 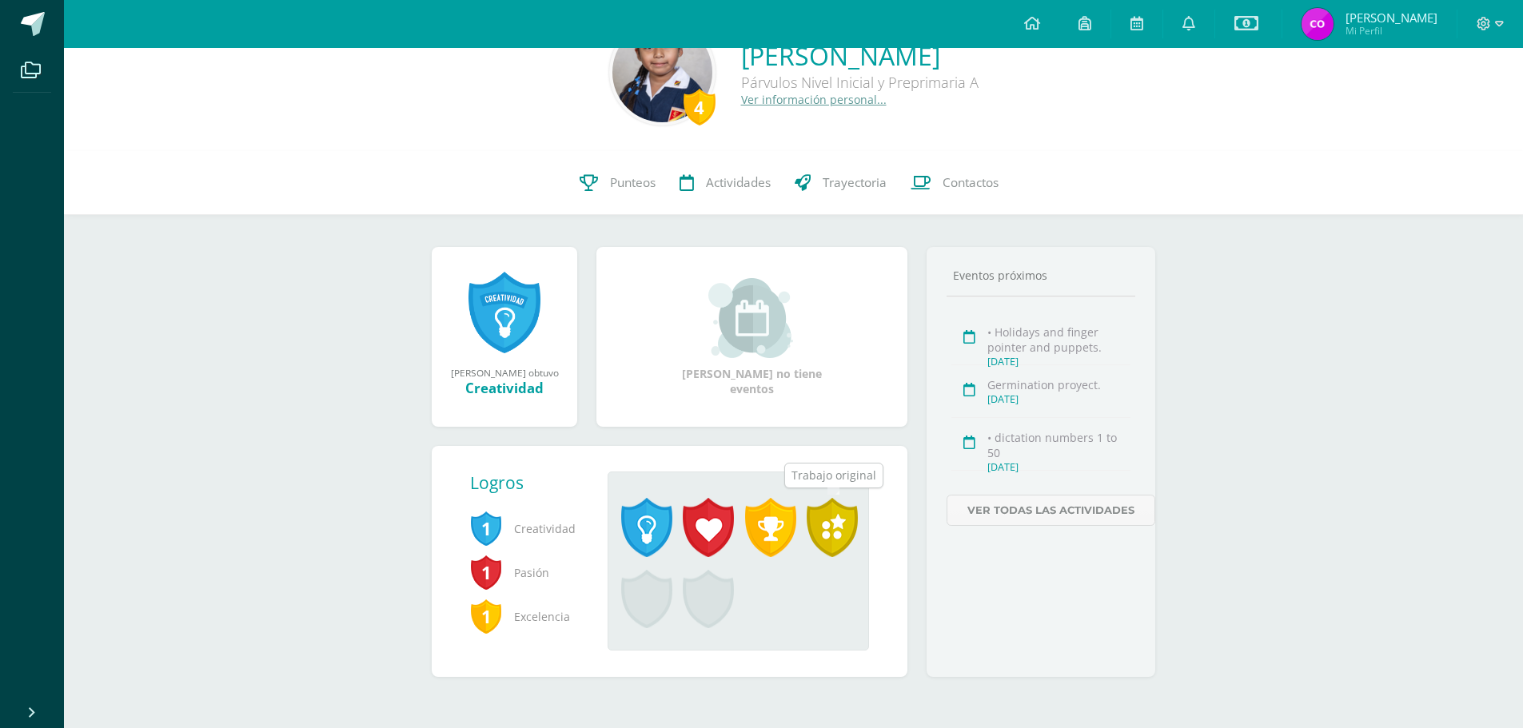 What do you see at coordinates (662, 72) in the screenshot?
I see `img: 56bc3d3ab4d465b41984b0e804857a76.png` at bounding box center [662, 72].